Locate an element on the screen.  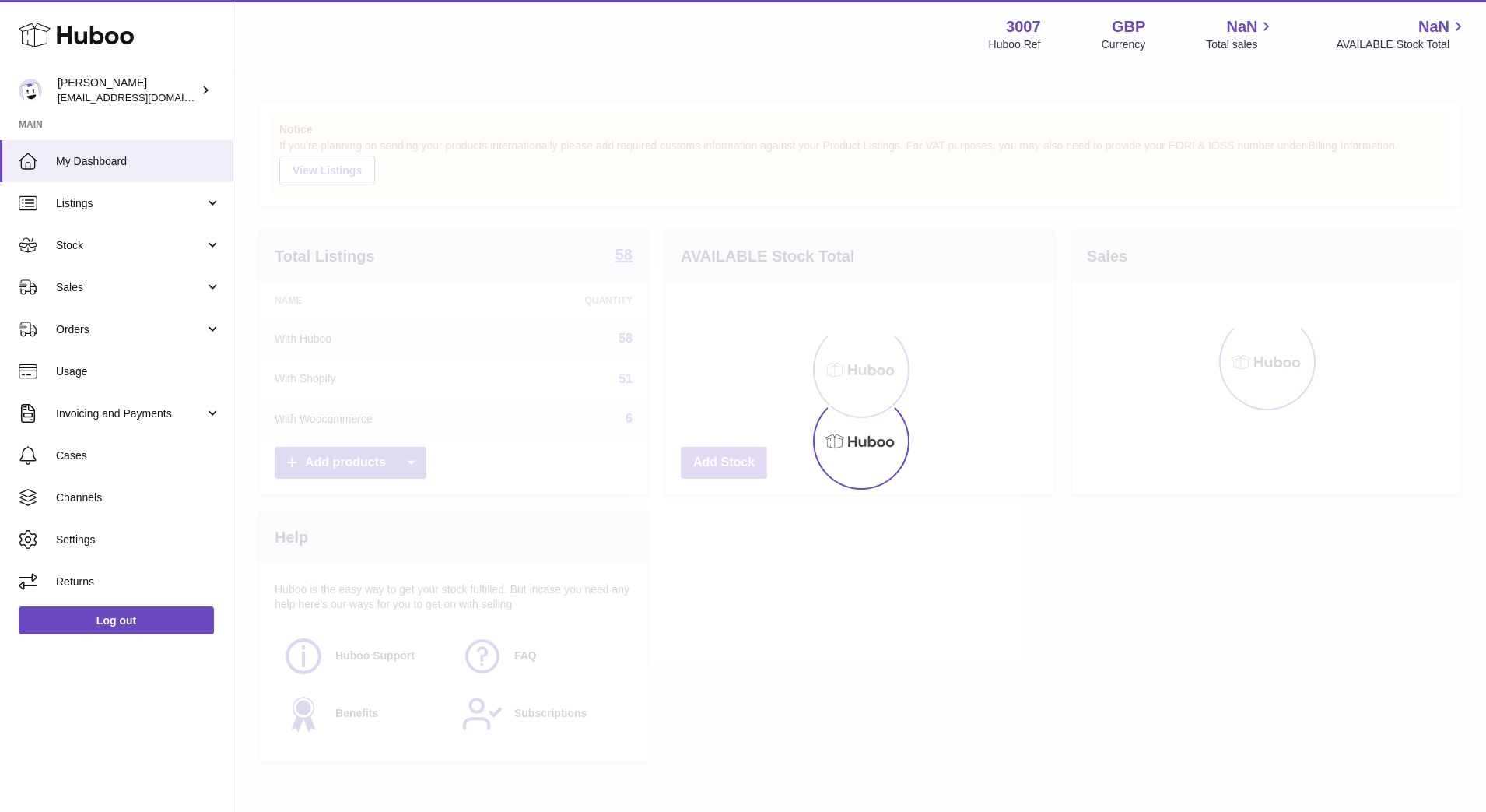
span: Orders is located at coordinates (130, 329).